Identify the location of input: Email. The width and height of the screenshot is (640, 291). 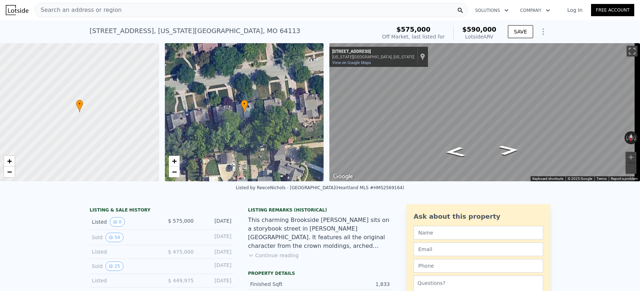
(478, 249).